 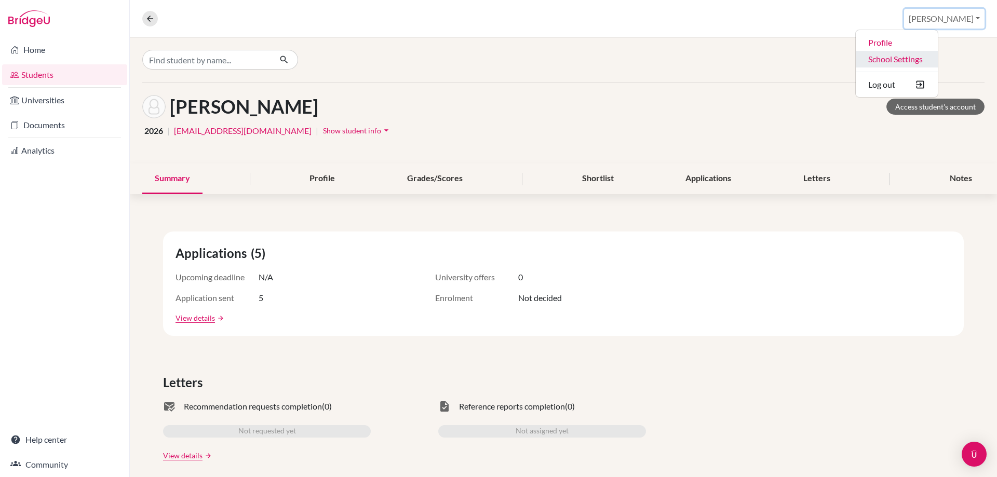 What do you see at coordinates (64, 440) in the screenshot?
I see `a: Help center` at bounding box center [64, 440].